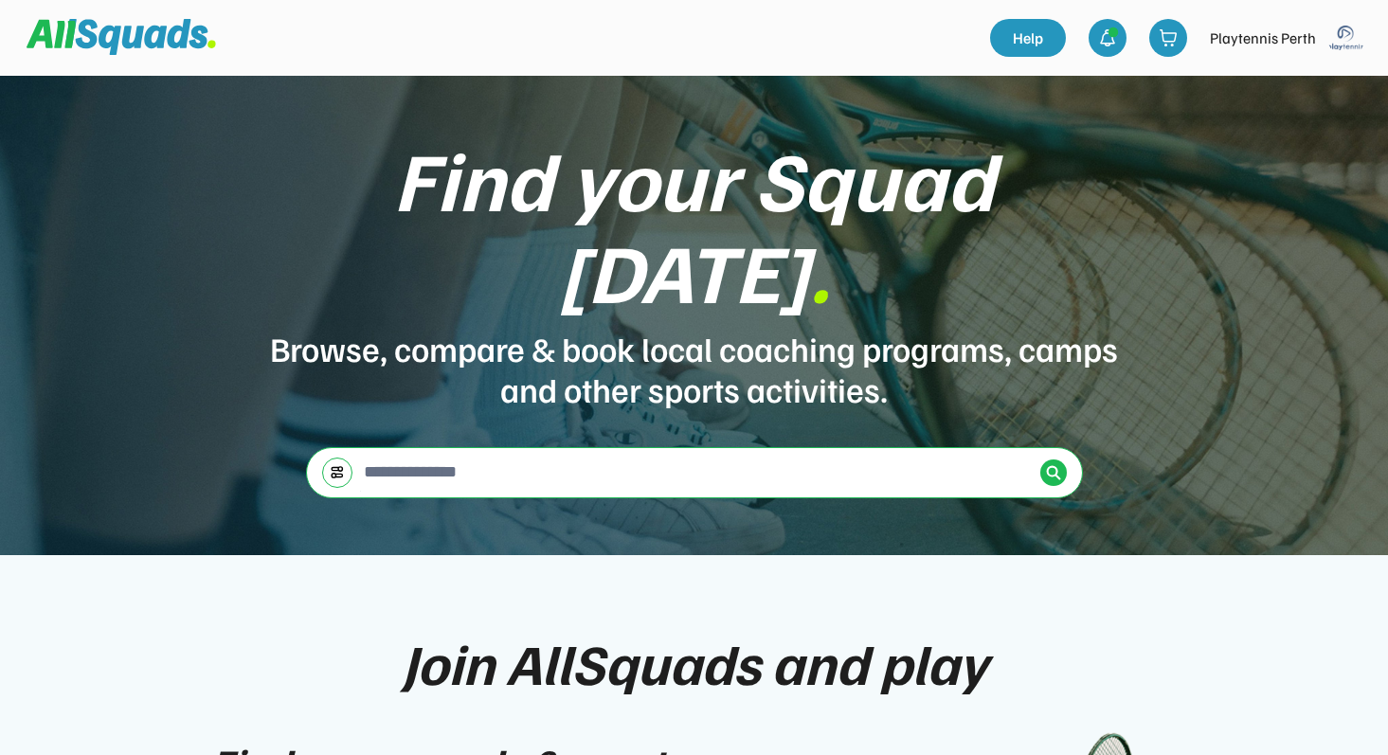 This screenshot has height=755, width=1388. What do you see at coordinates (1108, 38) in the screenshot?
I see `img: bell-03%20%281%29.svg` at bounding box center [1108, 38].